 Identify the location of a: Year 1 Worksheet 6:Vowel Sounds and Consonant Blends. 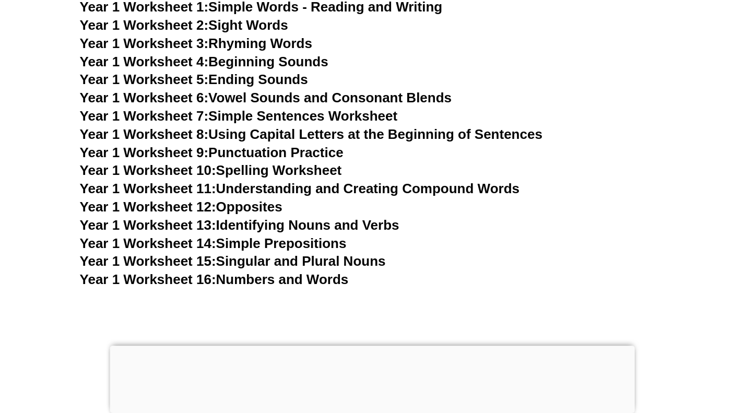
(266, 98).